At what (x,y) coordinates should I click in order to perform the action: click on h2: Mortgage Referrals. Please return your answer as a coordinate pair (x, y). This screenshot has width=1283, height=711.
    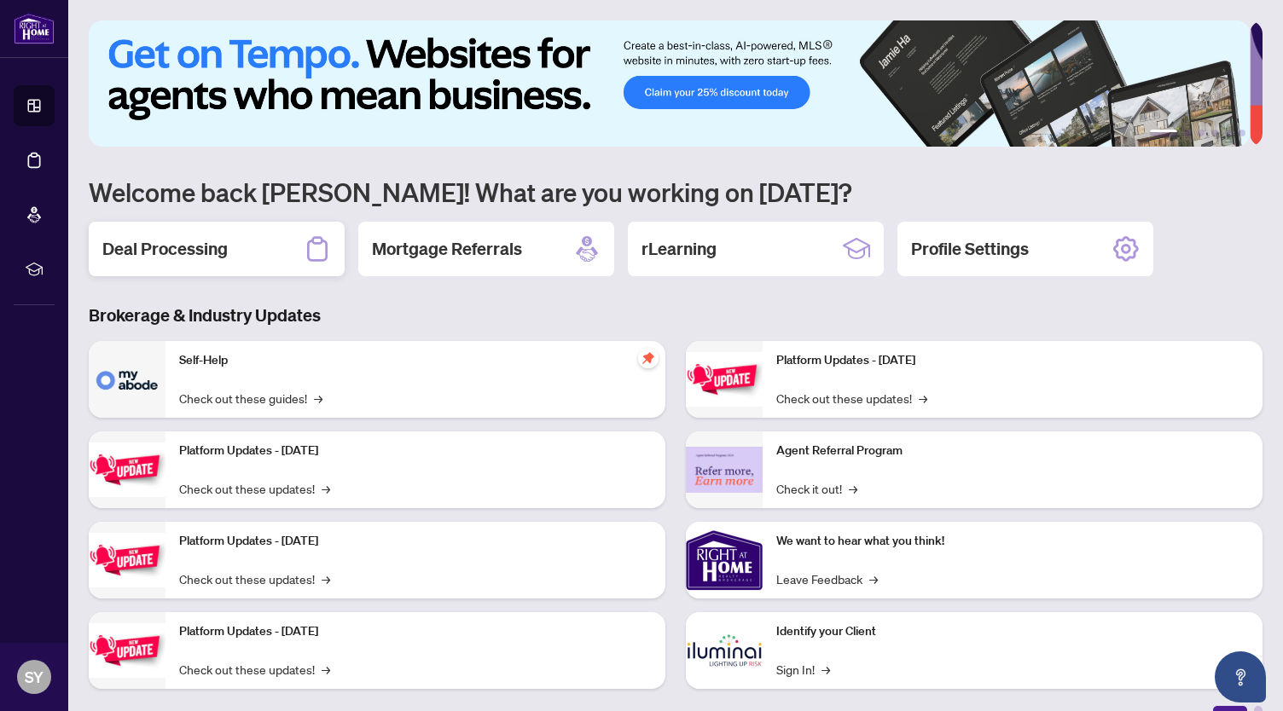
    Looking at the image, I should click on (447, 249).